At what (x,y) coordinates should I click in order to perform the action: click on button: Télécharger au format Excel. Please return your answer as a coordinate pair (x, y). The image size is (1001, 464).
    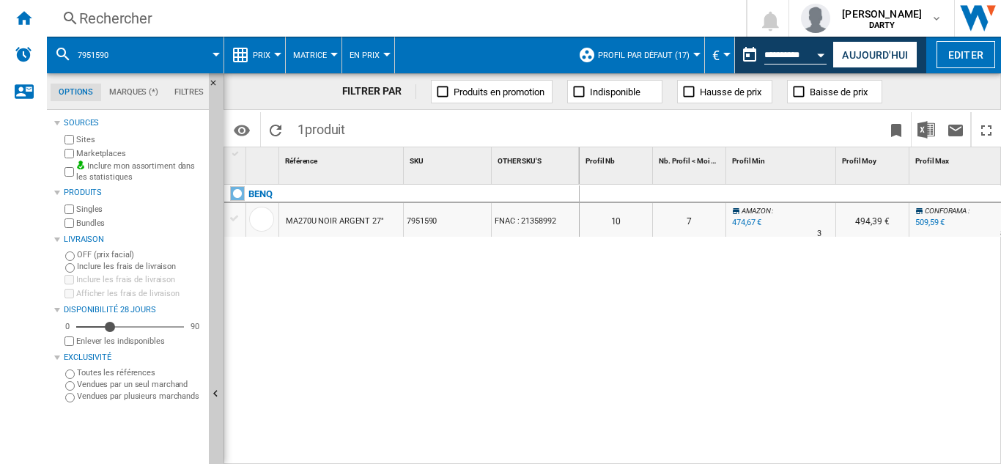
    Looking at the image, I should click on (927, 129).